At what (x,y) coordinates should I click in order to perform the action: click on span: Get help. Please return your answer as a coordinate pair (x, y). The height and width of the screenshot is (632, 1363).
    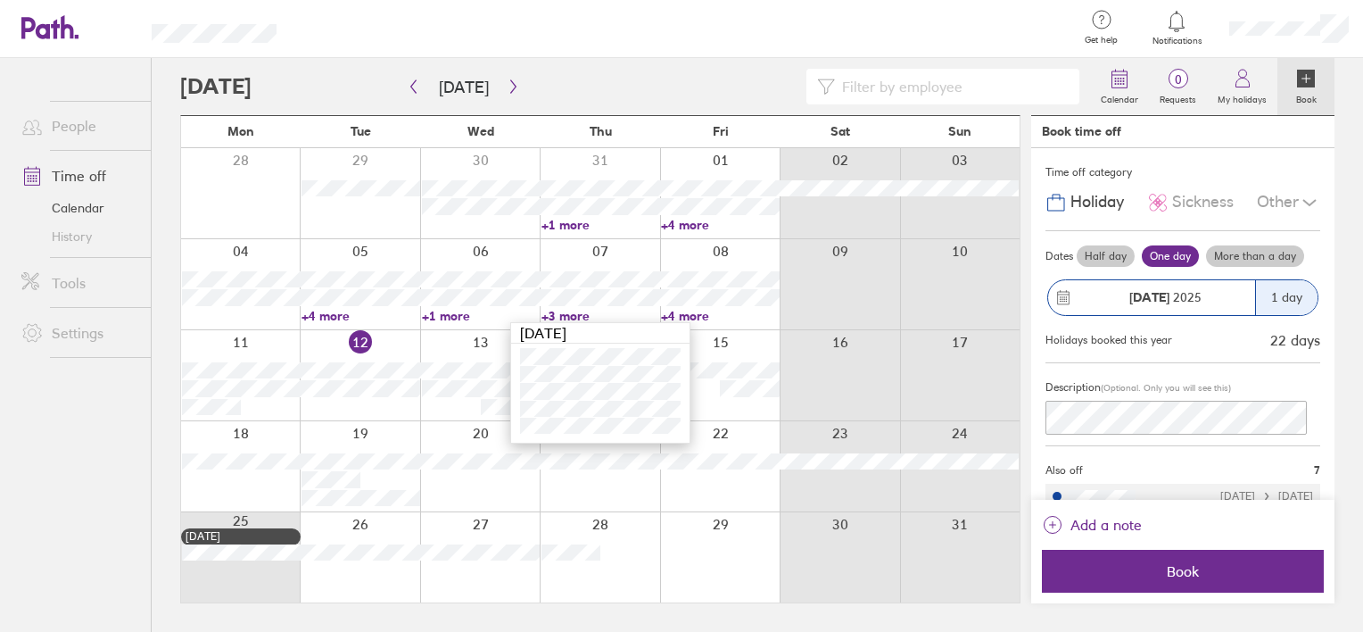
    Looking at the image, I should click on (1101, 40).